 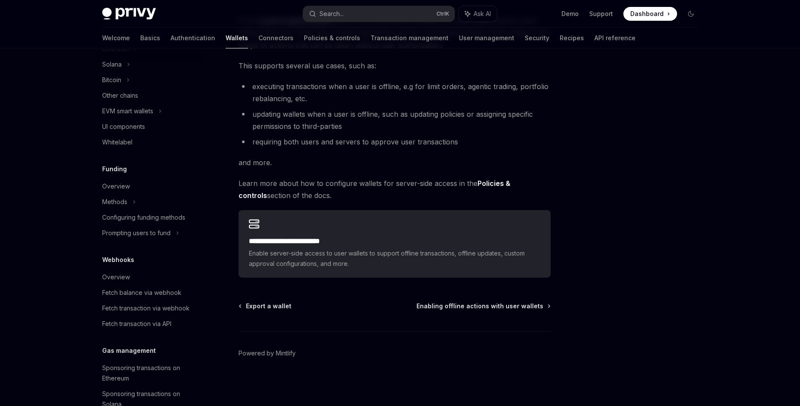 What do you see at coordinates (151, 127) in the screenshot?
I see `a: UI components` at bounding box center [151, 127].